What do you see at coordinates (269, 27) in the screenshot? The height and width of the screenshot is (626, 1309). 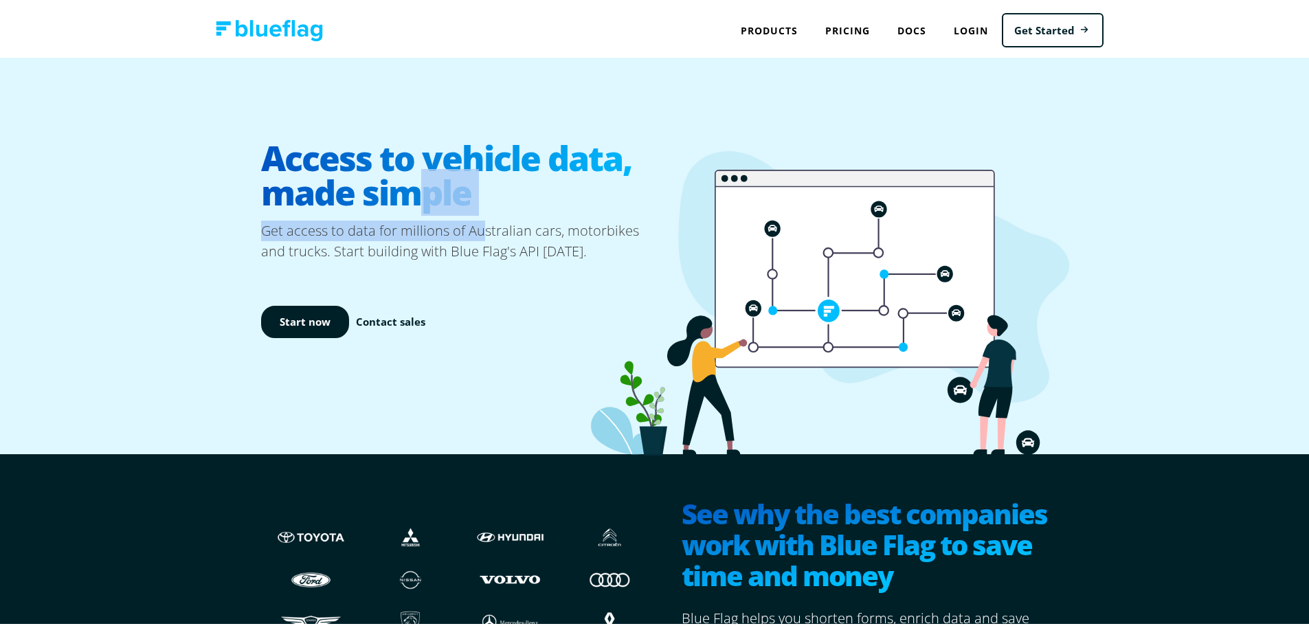 I see `img: Blue Flag logo` at bounding box center [269, 27].